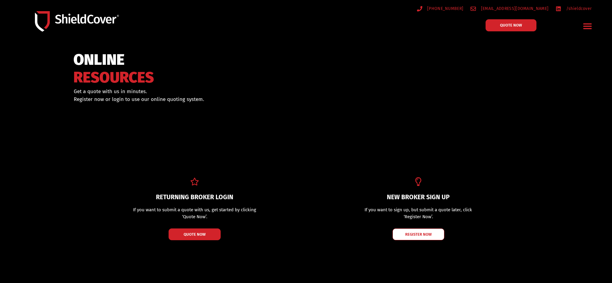  I want to click on span: ONLINE, so click(114, 60).